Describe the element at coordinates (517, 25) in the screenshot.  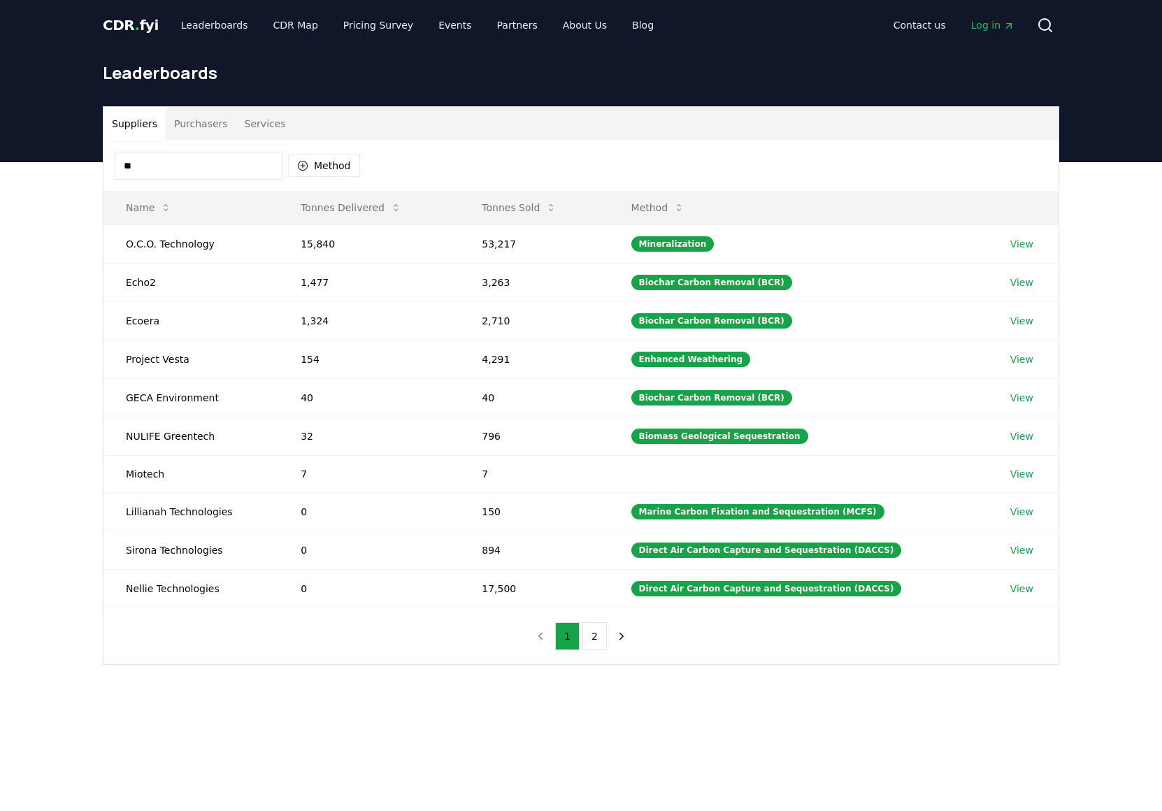
I see `a: Partners` at that location.